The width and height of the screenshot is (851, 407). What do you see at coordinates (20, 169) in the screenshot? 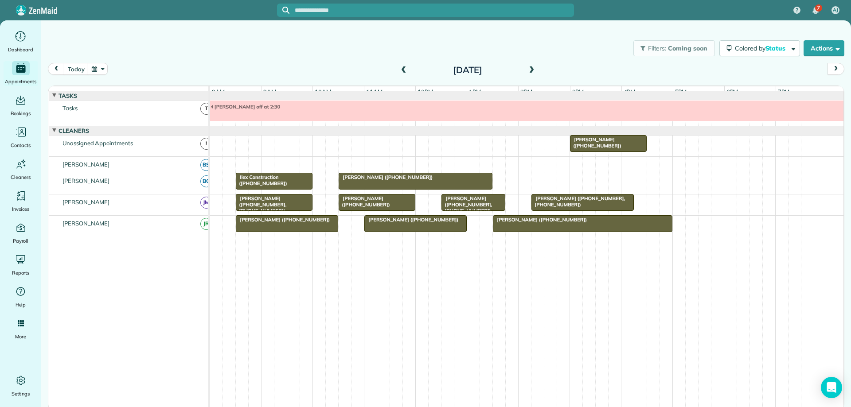
I see `a: Cleaners` at bounding box center [20, 169].